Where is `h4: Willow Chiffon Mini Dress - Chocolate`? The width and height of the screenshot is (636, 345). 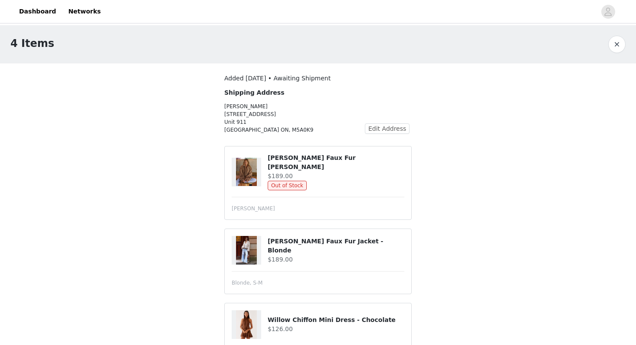
h4: Willow Chiffon Mini Dress - Chocolate is located at coordinates (336, 320).